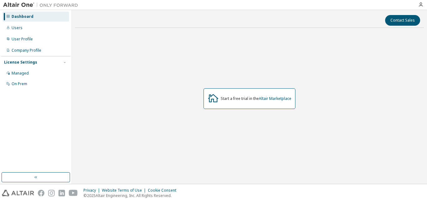  Describe the element at coordinates (73, 193) in the screenshot. I see `img: youtube.svg` at that location.